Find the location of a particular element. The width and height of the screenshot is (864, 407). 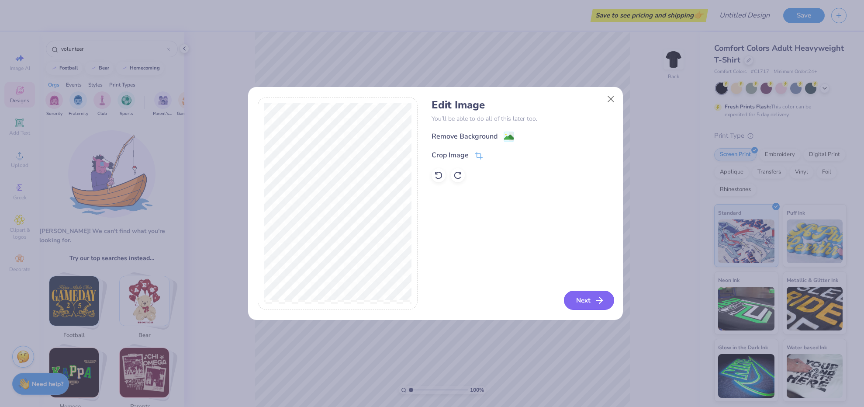

h4: Edit Image is located at coordinates (522, 105).